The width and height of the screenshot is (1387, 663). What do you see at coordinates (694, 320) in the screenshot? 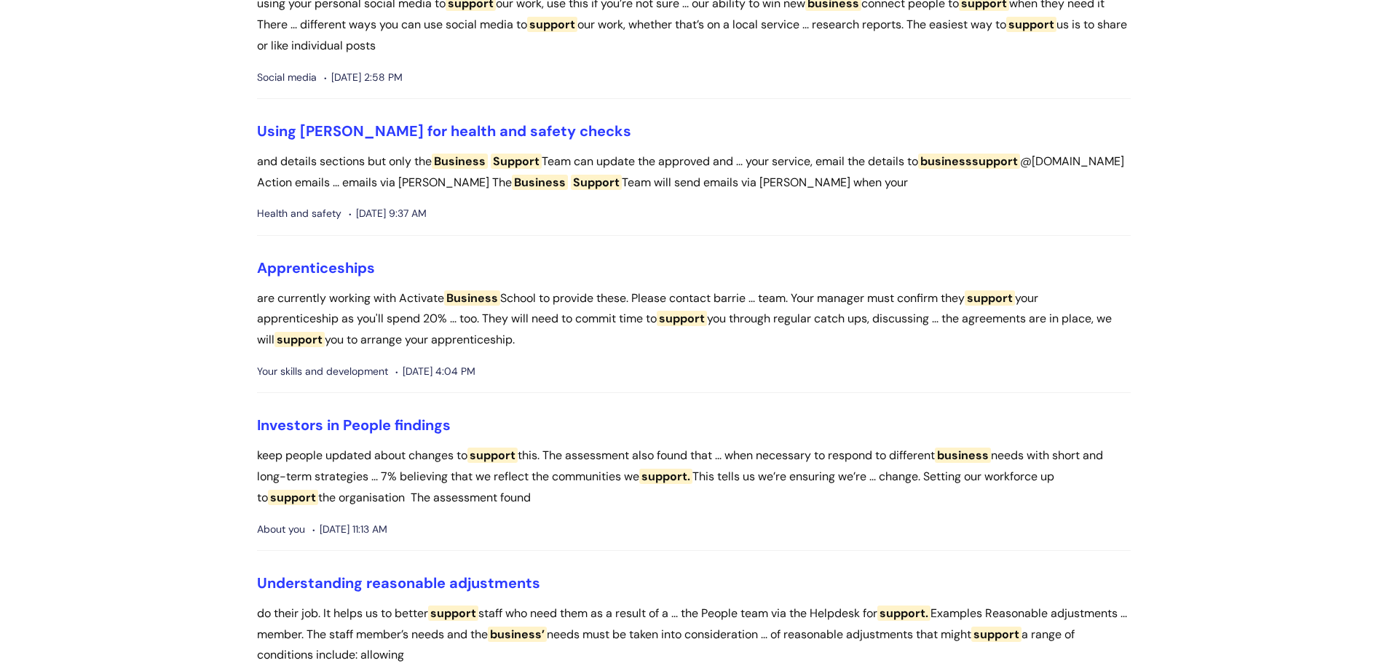
I see `p: are currently working with Activate School to provide these. Please contact barrie ... team. Your...` at bounding box center [694, 320].